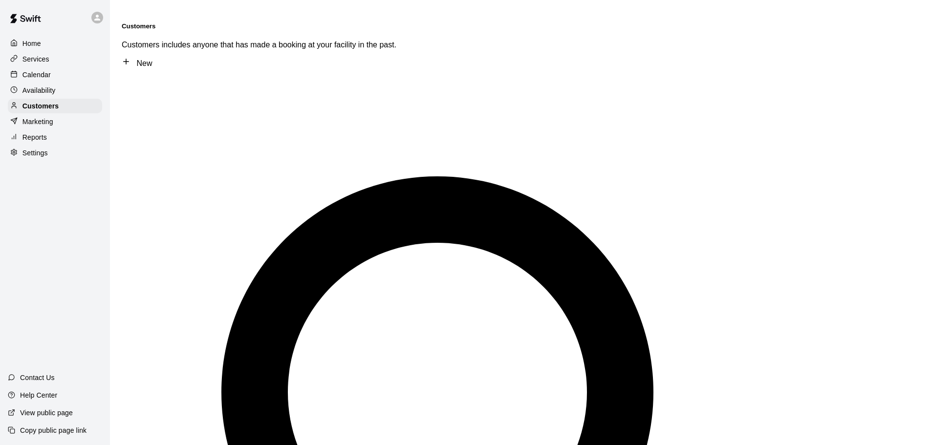 The width and height of the screenshot is (931, 445). I want to click on p: Help Center, so click(39, 395).